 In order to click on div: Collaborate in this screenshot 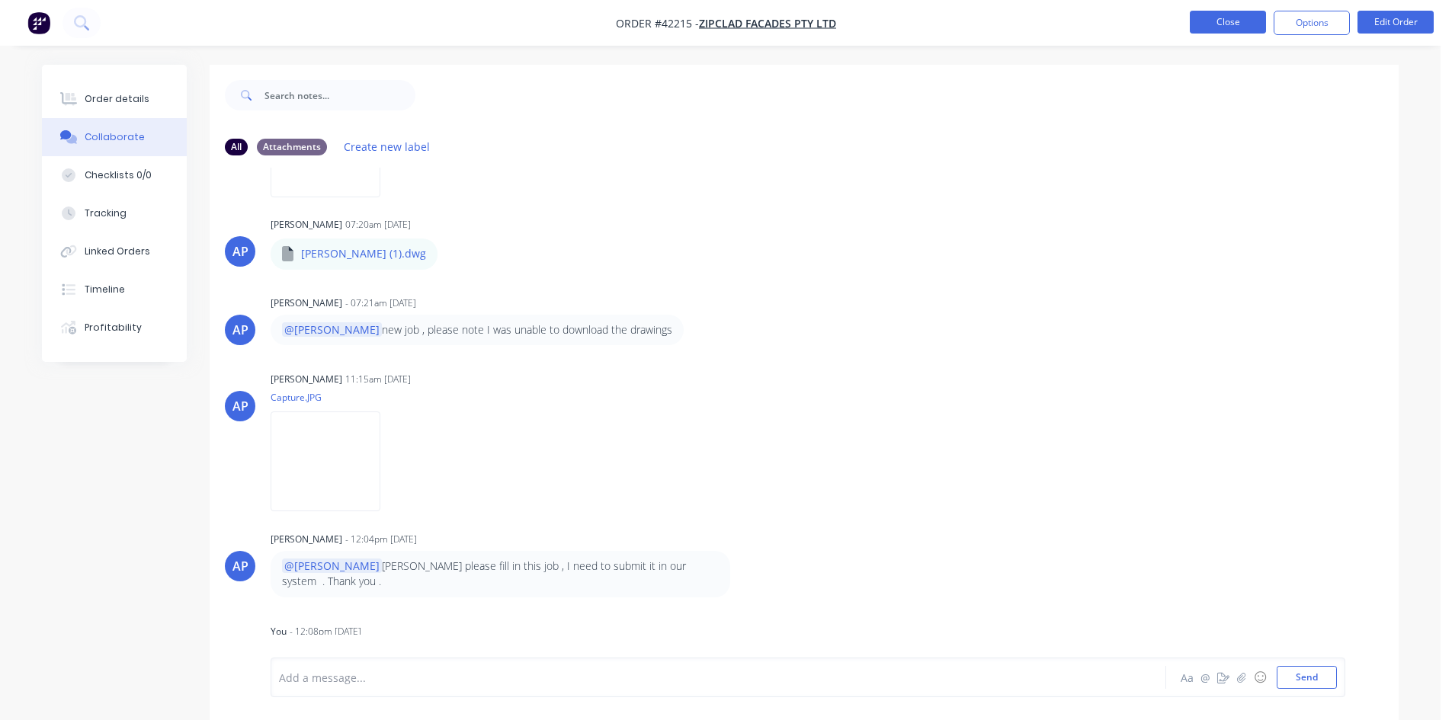, I will do `click(114, 137)`.